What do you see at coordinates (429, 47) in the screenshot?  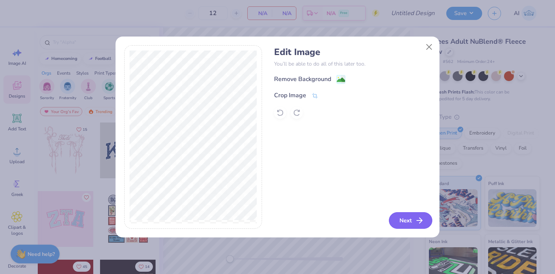 I see `button: Close` at bounding box center [429, 47].